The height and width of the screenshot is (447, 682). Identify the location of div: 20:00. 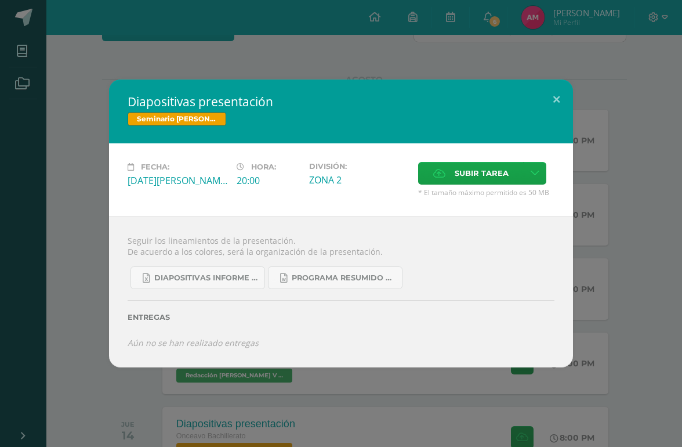
(268, 180).